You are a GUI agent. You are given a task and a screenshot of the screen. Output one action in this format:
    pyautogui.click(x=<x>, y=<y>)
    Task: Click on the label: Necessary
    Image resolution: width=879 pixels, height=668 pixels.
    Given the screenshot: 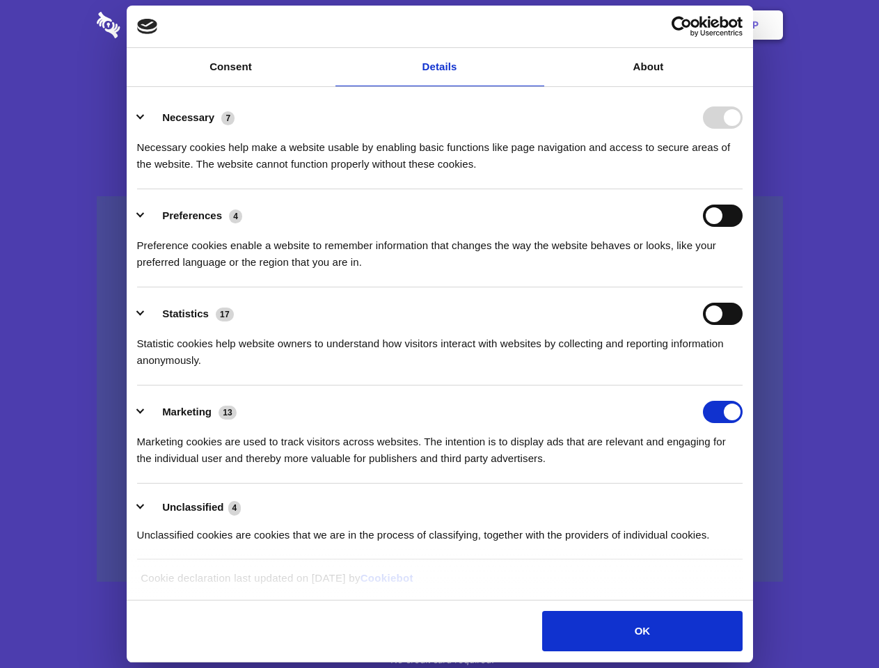 What is the action you would take?
    pyautogui.click(x=188, y=117)
    